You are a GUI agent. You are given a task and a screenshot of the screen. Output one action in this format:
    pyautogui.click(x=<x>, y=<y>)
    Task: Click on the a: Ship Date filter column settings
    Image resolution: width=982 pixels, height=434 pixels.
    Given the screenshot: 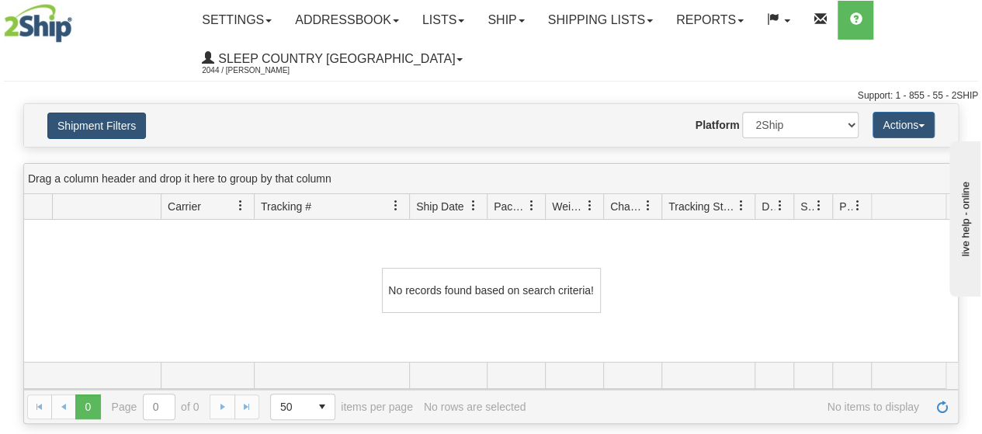 What is the action you would take?
    pyautogui.click(x=473, y=206)
    